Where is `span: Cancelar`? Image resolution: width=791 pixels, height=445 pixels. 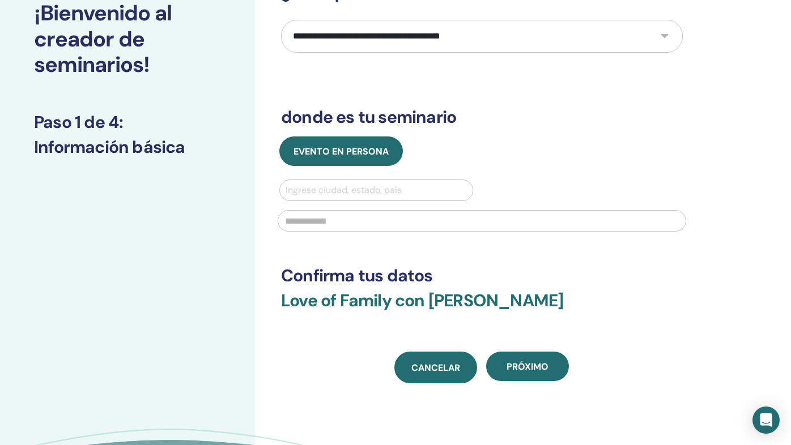 span: Cancelar is located at coordinates (436, 368).